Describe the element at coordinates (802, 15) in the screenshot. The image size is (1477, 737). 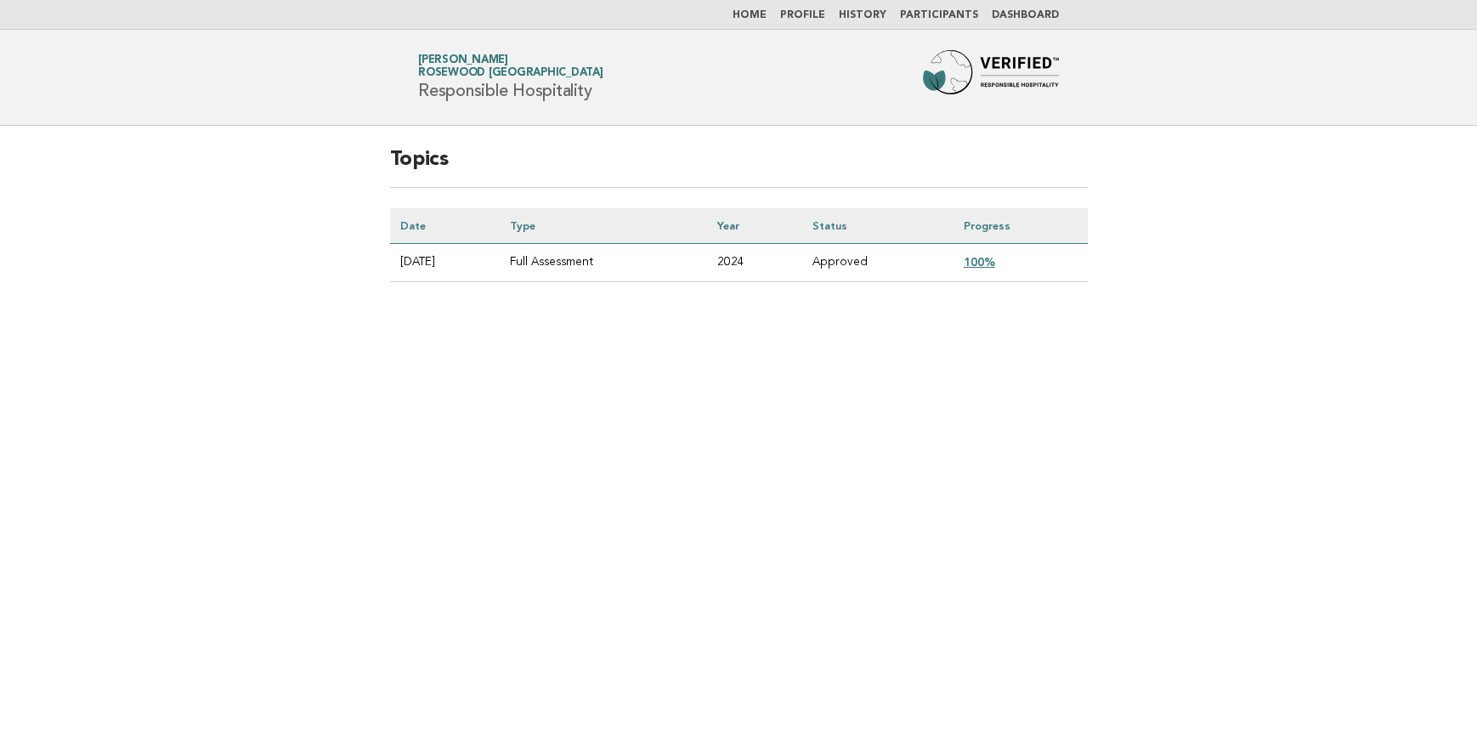
I see `a: Profile` at that location.